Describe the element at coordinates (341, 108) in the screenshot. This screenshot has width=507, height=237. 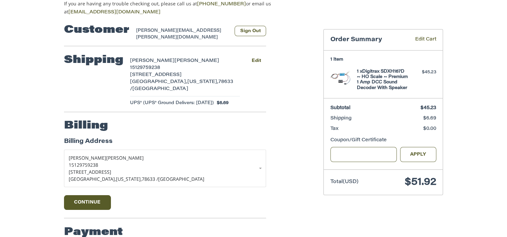
I see `span: Subtotal` at that location.